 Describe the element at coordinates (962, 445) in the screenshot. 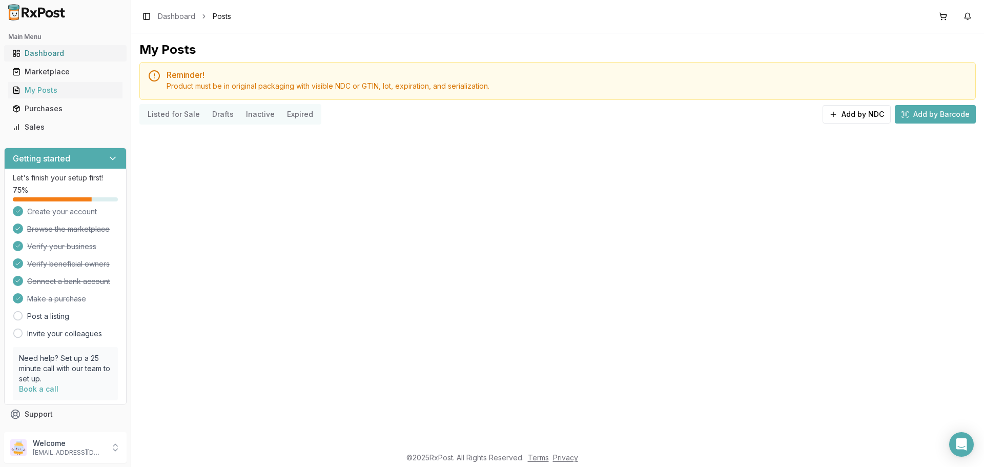

I see `div: Open Intercom Messenger` at that location.